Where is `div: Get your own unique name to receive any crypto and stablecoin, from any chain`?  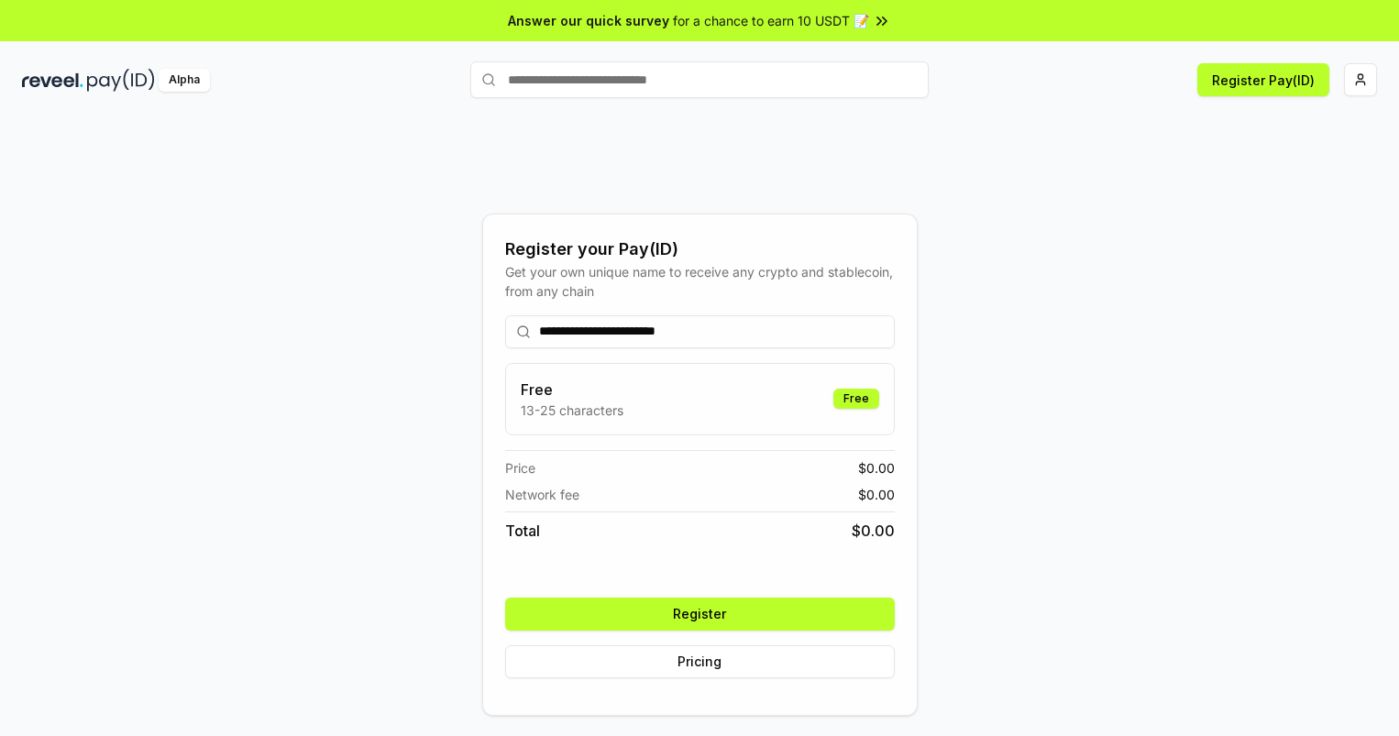
div: Get your own unique name to receive any crypto and stablecoin, from any chain is located at coordinates (699, 281).